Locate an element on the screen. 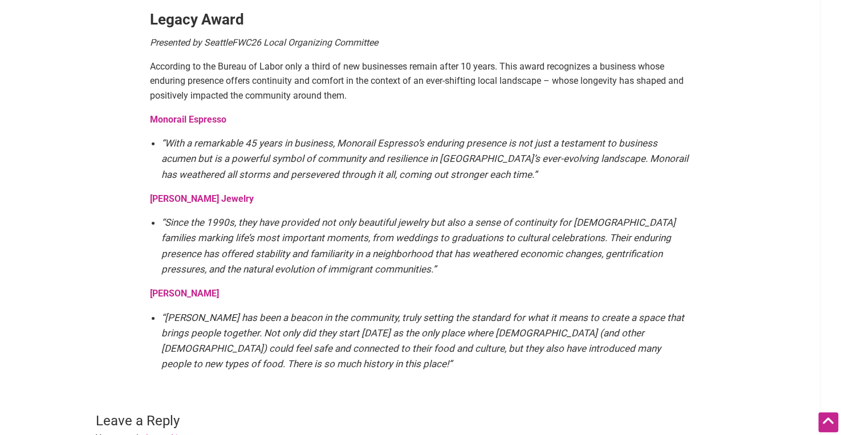  p: According to the Bureau of Labor only a third of new businesses remain after 10 years. This award... is located at coordinates (421, 81).